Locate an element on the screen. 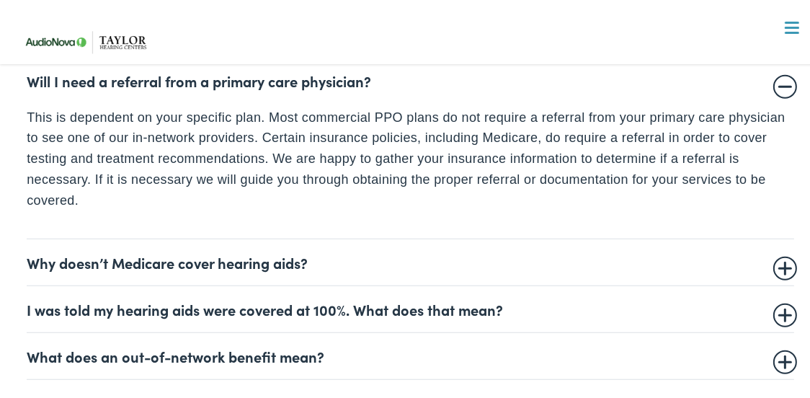 The height and width of the screenshot is (398, 810). summary: I was told my hearing aids were covered at 100%. What does that mean? is located at coordinates (410, 306).